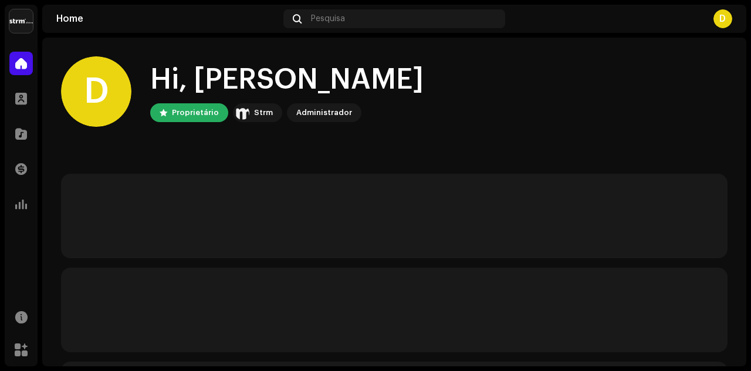 This screenshot has width=751, height=371. What do you see at coordinates (167, 19) in the screenshot?
I see `div: Home` at bounding box center [167, 19].